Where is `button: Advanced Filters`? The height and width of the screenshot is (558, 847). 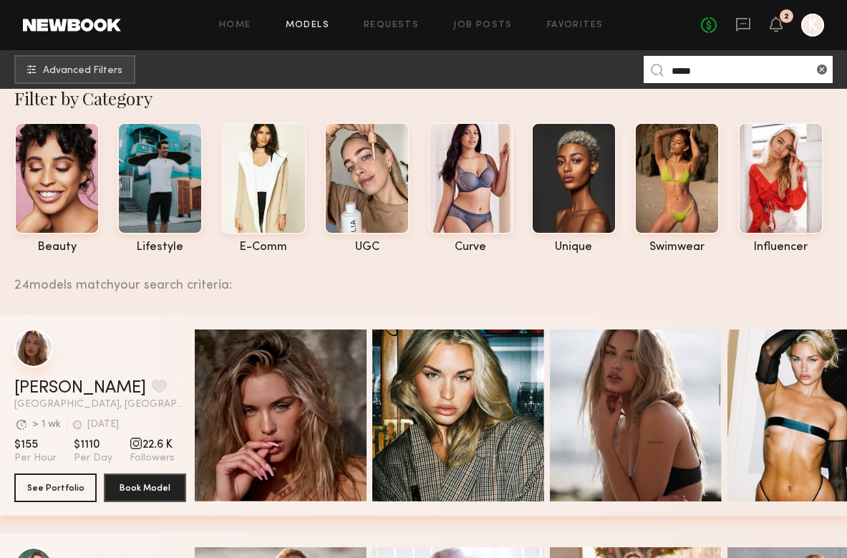
button: Advanced Filters is located at coordinates (74, 69).